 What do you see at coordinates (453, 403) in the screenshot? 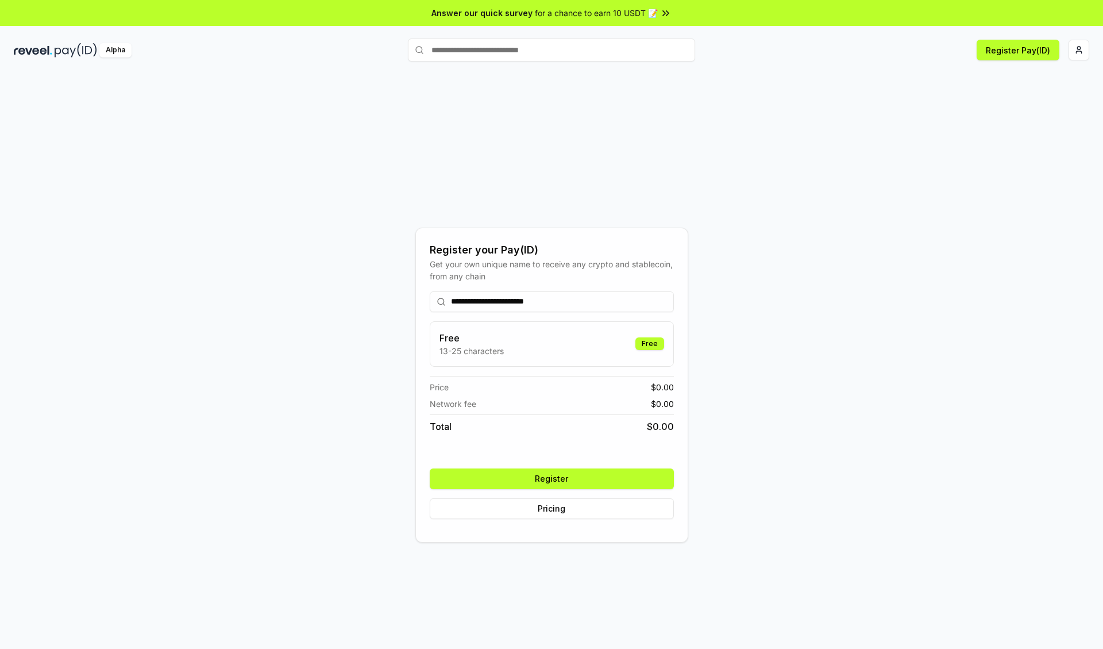
I see `span: Network fee` at bounding box center [453, 403].